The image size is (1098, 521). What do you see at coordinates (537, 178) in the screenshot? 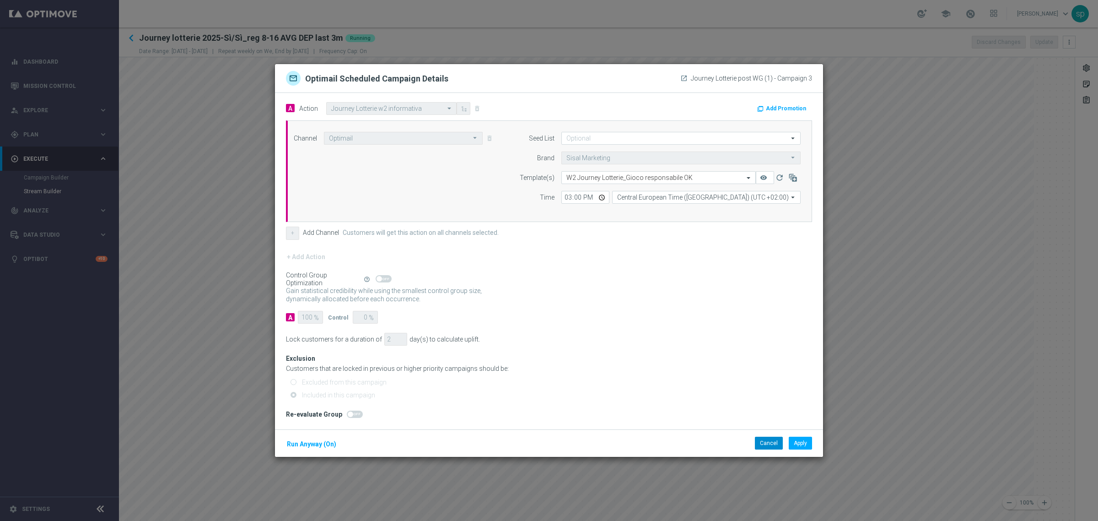
I see `label: Template(s)` at bounding box center [537, 178].